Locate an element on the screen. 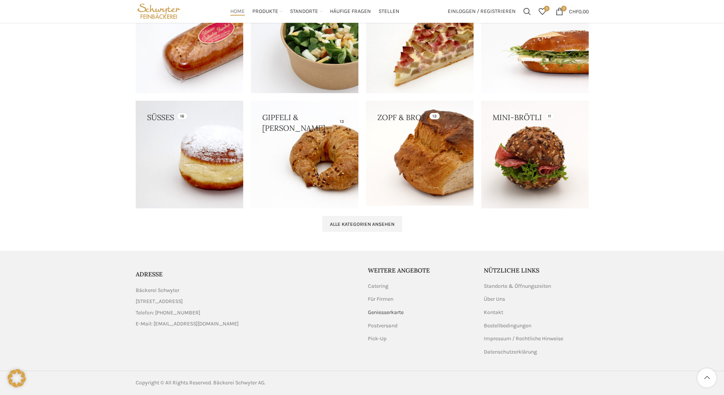 Image resolution: width=724 pixels, height=395 pixels. a: Suchen is located at coordinates (527, 11).